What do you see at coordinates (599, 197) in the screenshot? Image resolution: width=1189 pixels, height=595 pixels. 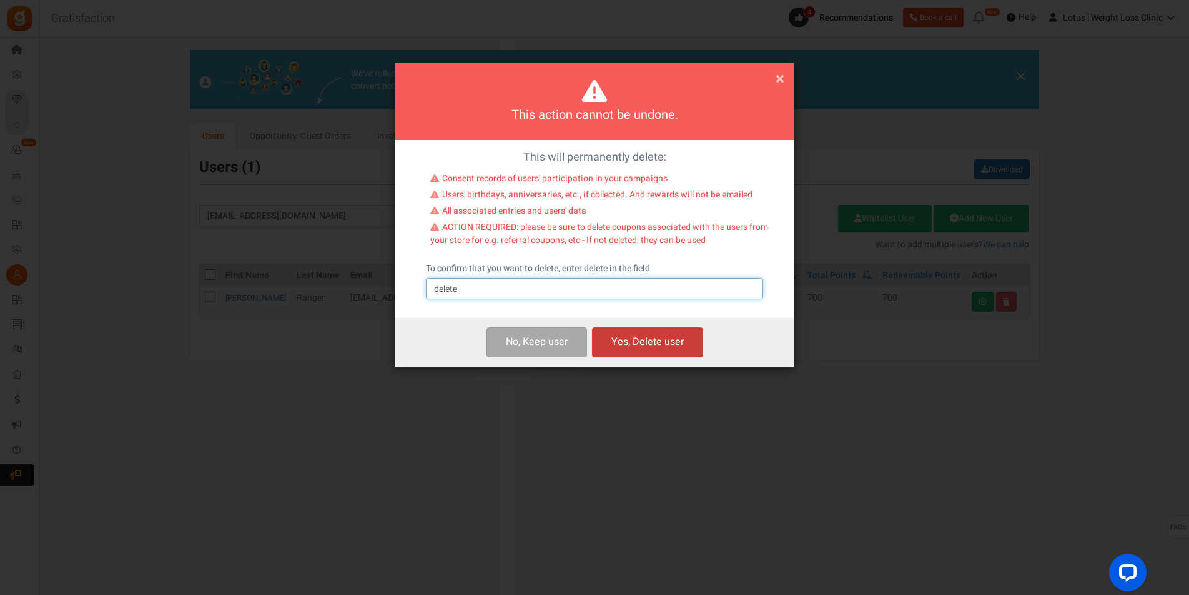 I see `li: Users' birthdays, anniversaries, etc., if collected. And rewards will not be emailed` at bounding box center [599, 197].